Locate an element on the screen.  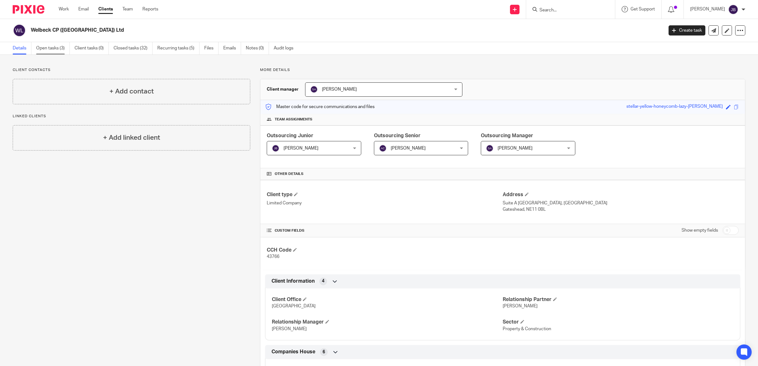
h4: + Add contact is located at coordinates (132, 91).